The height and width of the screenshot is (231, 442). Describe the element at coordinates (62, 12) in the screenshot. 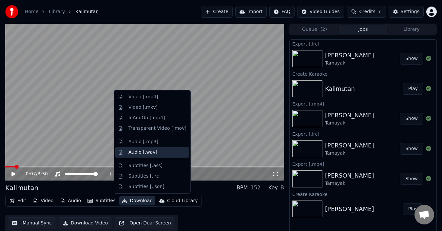

I see `nav: breadcrumb` at that location.